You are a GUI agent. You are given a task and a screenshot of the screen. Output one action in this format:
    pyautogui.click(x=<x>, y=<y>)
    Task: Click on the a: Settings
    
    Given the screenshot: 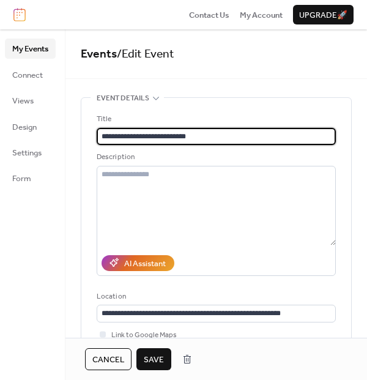 What is the action you would take?
    pyautogui.click(x=30, y=152)
    